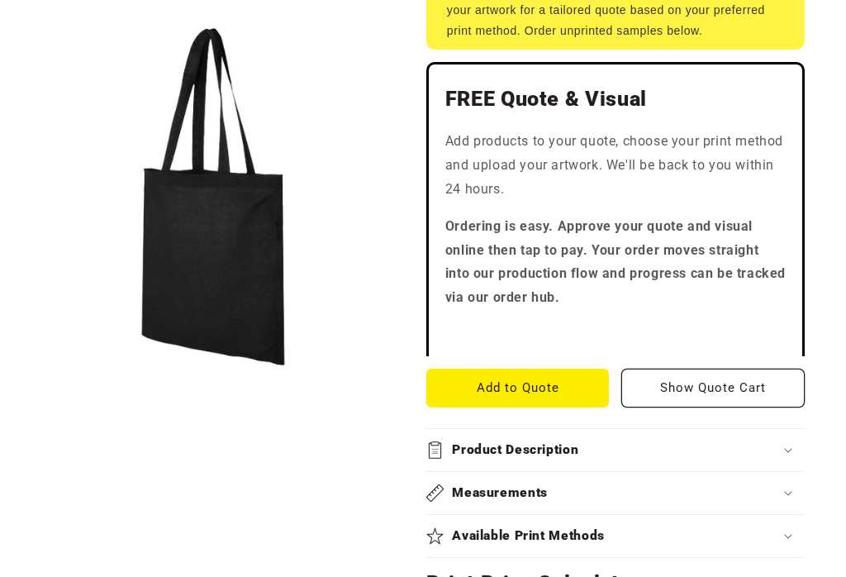  What do you see at coordinates (615, 535) in the screenshot?
I see `summary: Available Print Methods` at bounding box center [615, 535].